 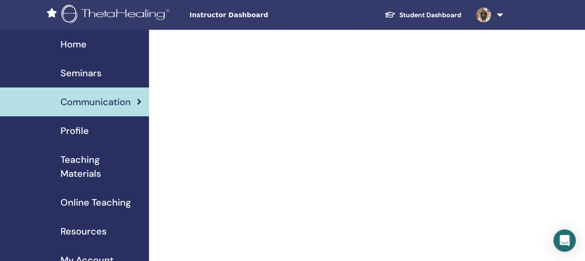 I want to click on img: default.jpg, so click(x=483, y=15).